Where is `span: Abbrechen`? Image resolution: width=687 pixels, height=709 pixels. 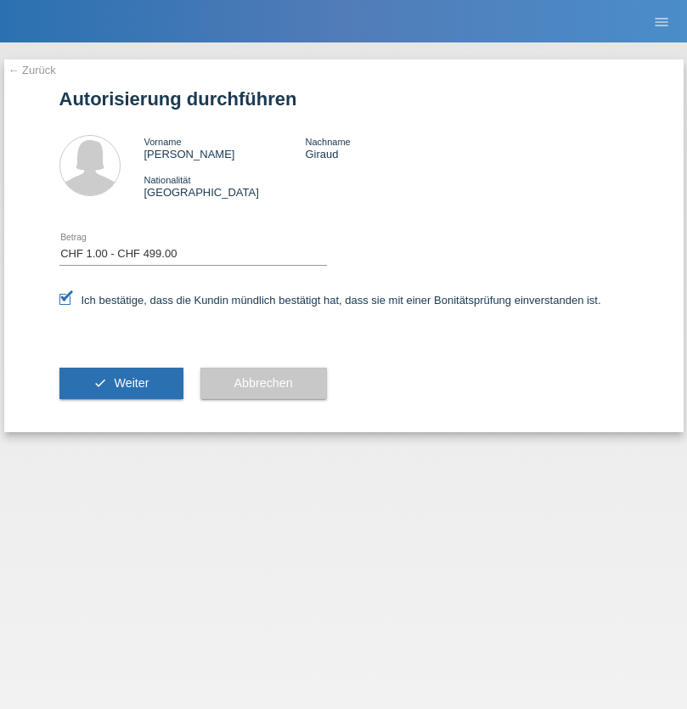 span: Abbrechen is located at coordinates (263, 383).